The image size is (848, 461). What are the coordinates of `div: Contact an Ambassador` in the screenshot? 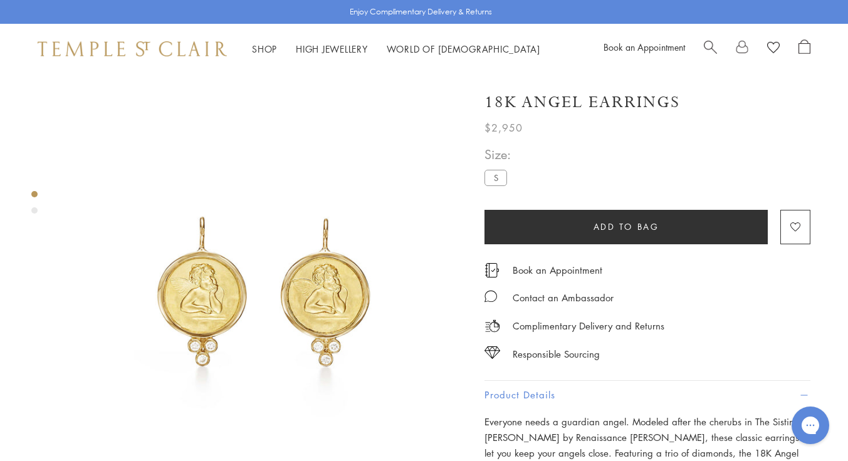 It's located at (563, 298).